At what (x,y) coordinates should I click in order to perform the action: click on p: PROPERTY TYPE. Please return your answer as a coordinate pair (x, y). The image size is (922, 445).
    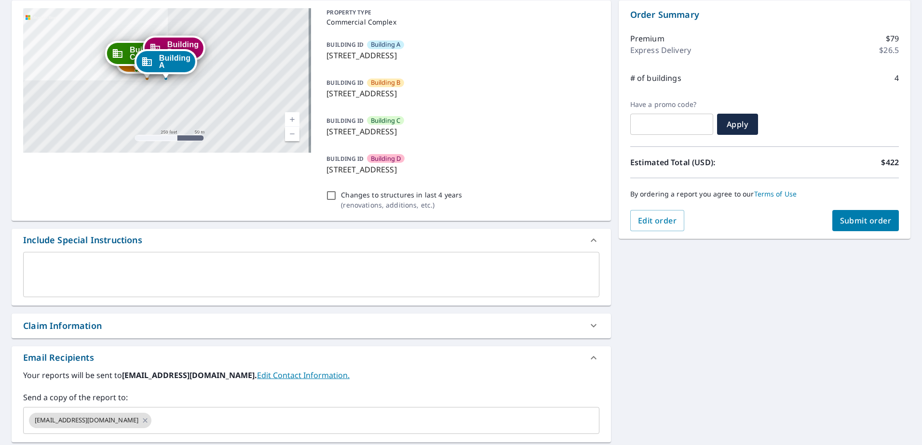
    Looking at the image, I should click on (460, 13).